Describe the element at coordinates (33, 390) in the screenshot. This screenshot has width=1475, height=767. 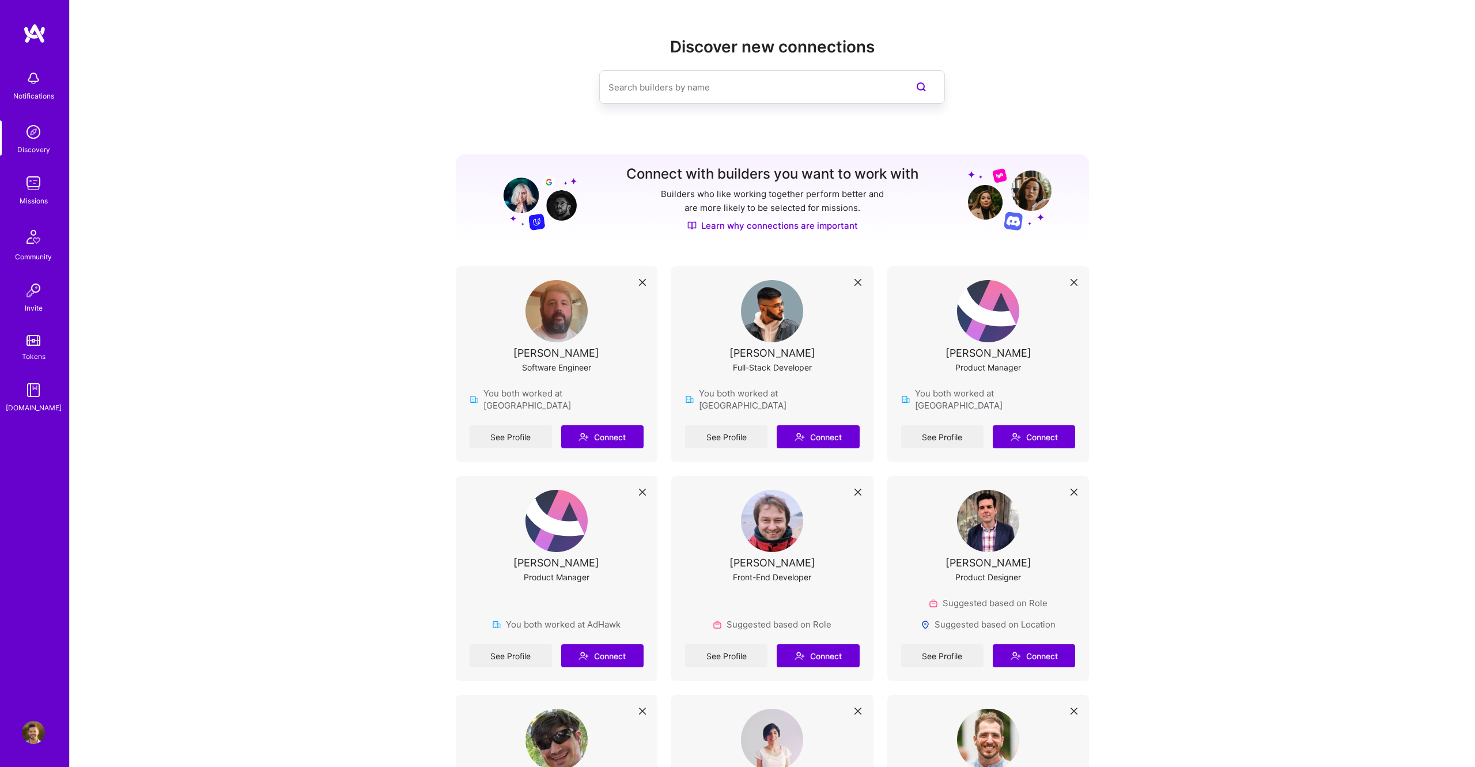
I see `img: guide book` at that location.